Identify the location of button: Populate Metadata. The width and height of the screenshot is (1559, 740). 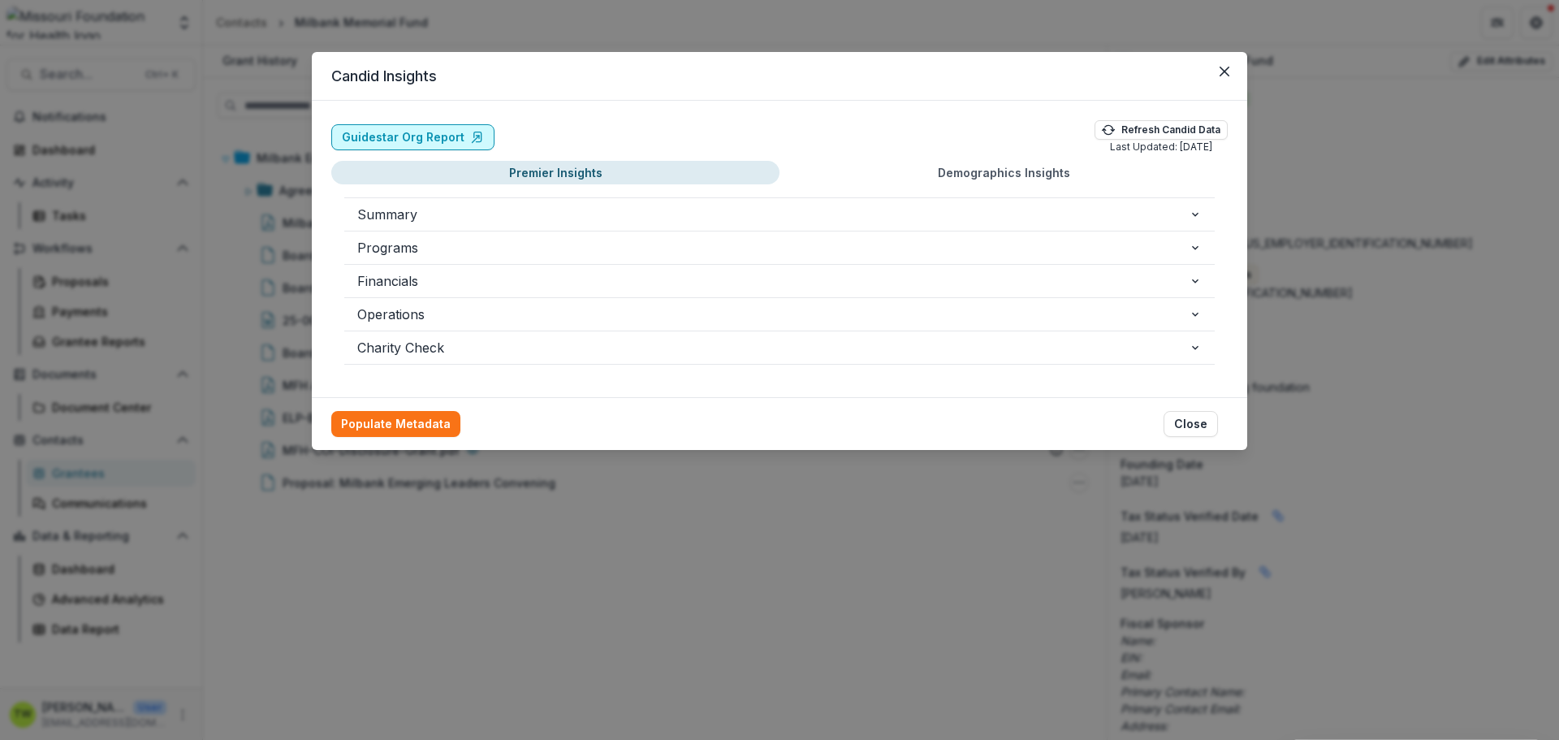
(396, 424).